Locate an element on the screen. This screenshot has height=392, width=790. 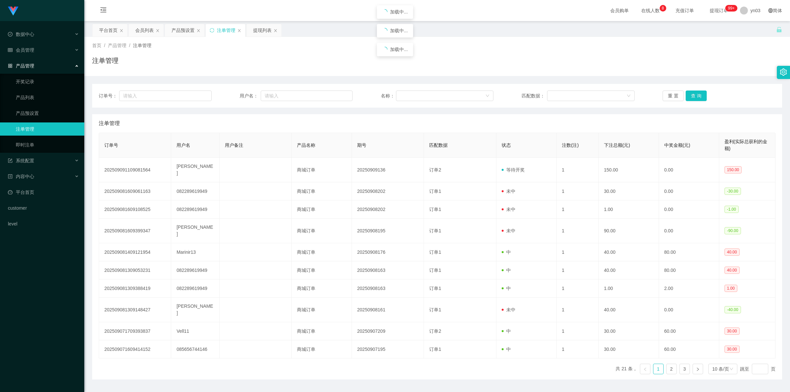
div: 10 条/页 is located at coordinates (721, 369).